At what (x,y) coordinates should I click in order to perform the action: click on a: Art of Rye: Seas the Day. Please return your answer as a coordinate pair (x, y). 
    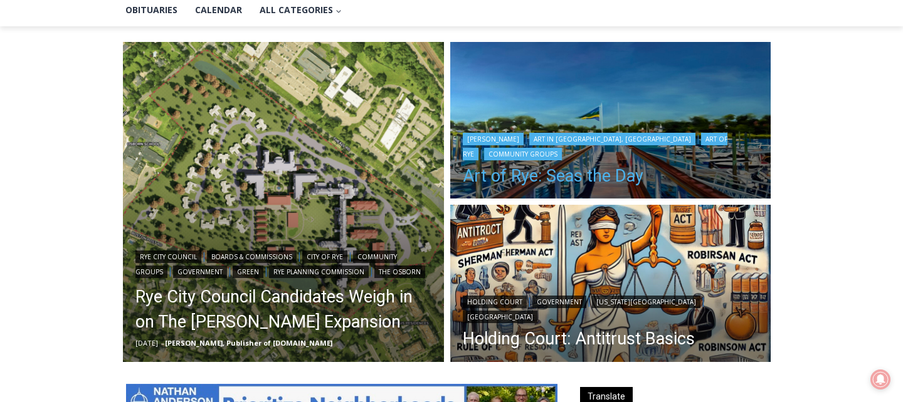
    Looking at the image, I should click on (610, 176).